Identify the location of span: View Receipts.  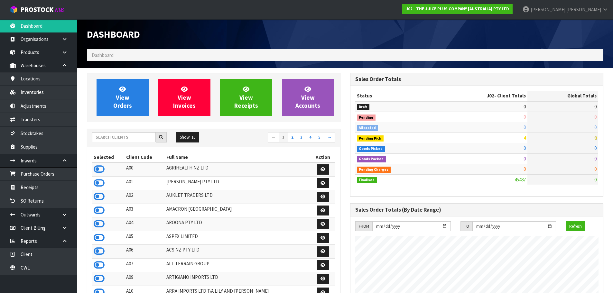
(246, 97).